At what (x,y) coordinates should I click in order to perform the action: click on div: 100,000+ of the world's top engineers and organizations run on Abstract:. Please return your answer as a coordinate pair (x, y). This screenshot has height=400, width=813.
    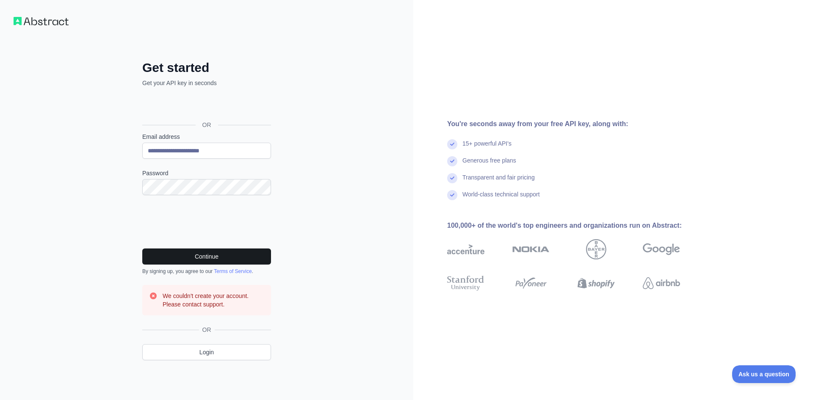
    Looking at the image, I should click on (577, 226).